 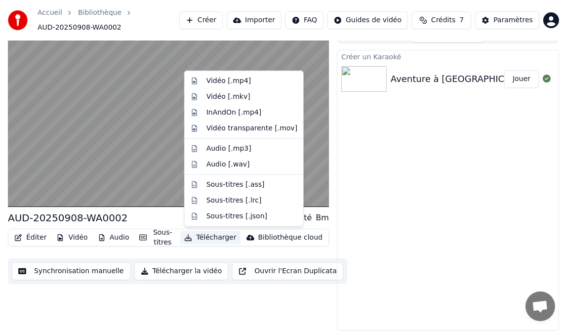 I want to click on span: Crédits, so click(x=443, y=20).